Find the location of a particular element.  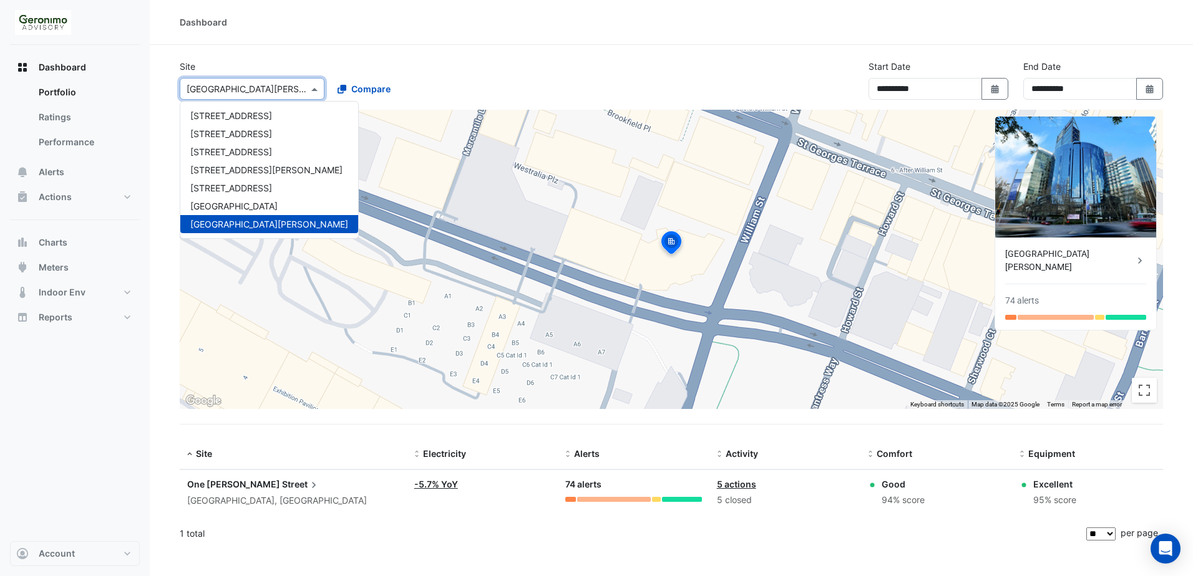

span: per page is located at coordinates (1139, 533).